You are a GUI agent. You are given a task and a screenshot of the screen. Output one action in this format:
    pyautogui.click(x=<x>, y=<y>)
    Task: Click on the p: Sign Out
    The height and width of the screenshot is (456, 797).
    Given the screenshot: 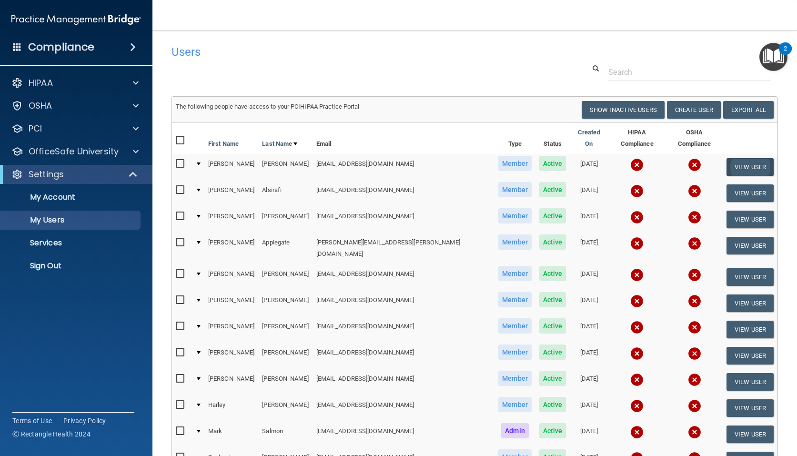 What is the action you would take?
    pyautogui.click(x=71, y=266)
    